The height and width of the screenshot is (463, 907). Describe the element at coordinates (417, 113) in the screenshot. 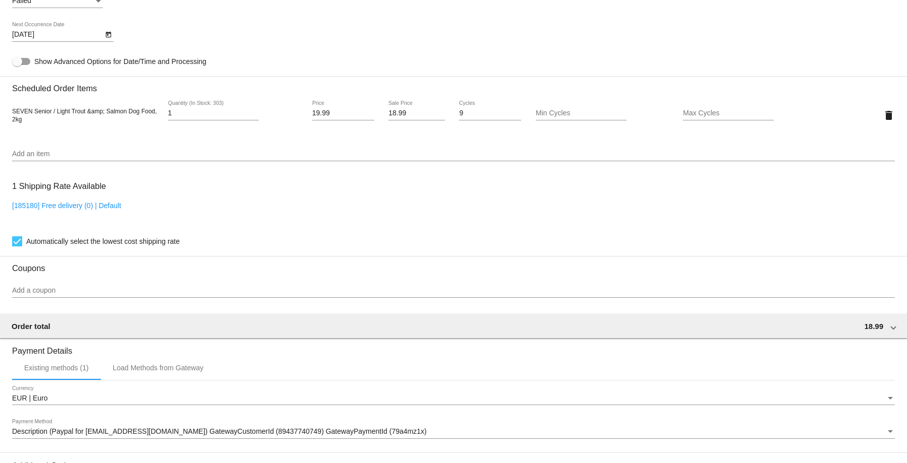

I see `input: Sale Price` at that location.